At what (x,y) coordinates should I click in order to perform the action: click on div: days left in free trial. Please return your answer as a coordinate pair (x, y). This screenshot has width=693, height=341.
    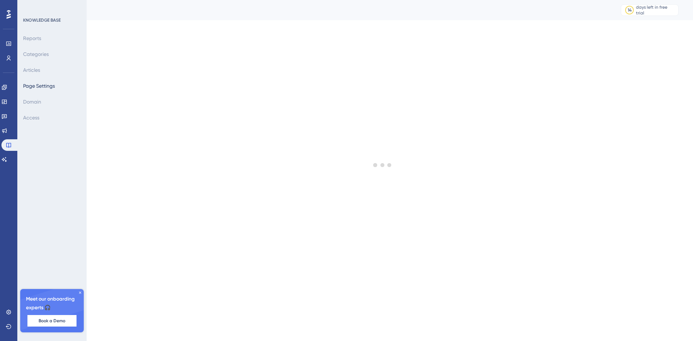
    Looking at the image, I should click on (656, 10).